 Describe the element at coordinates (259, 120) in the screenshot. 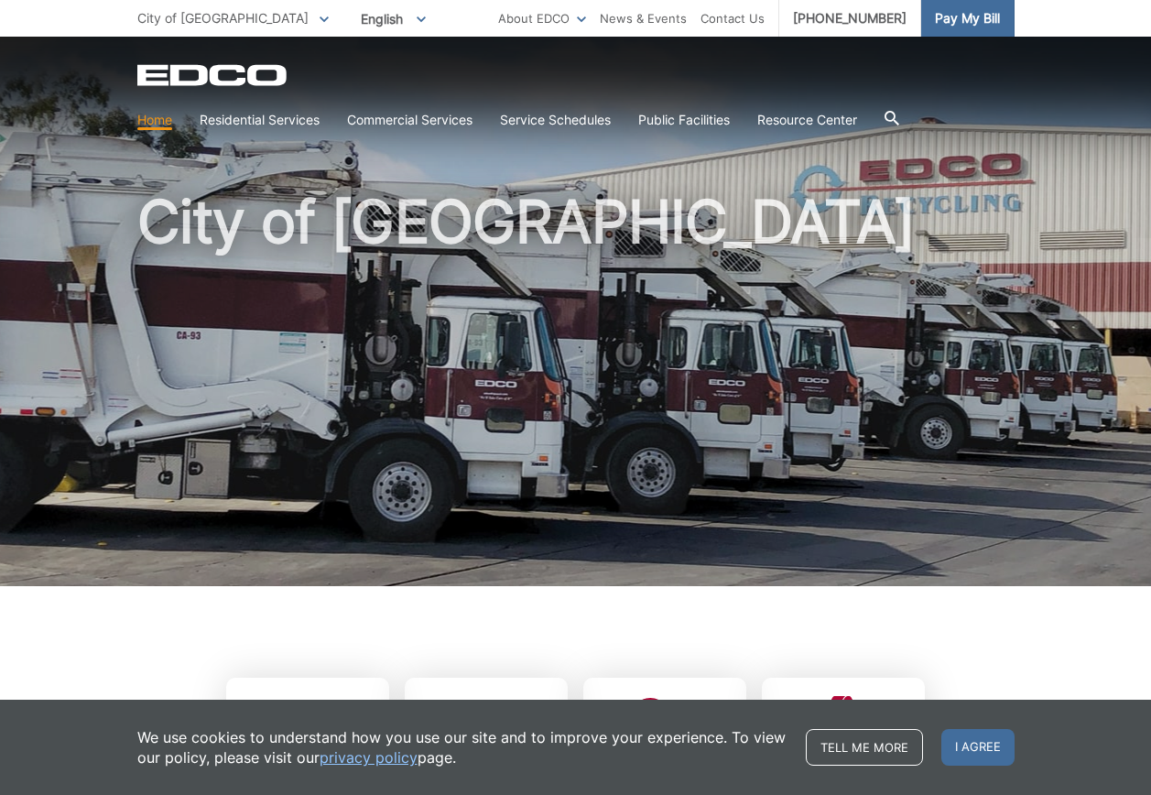

I see `a: Residential Services` at that location.